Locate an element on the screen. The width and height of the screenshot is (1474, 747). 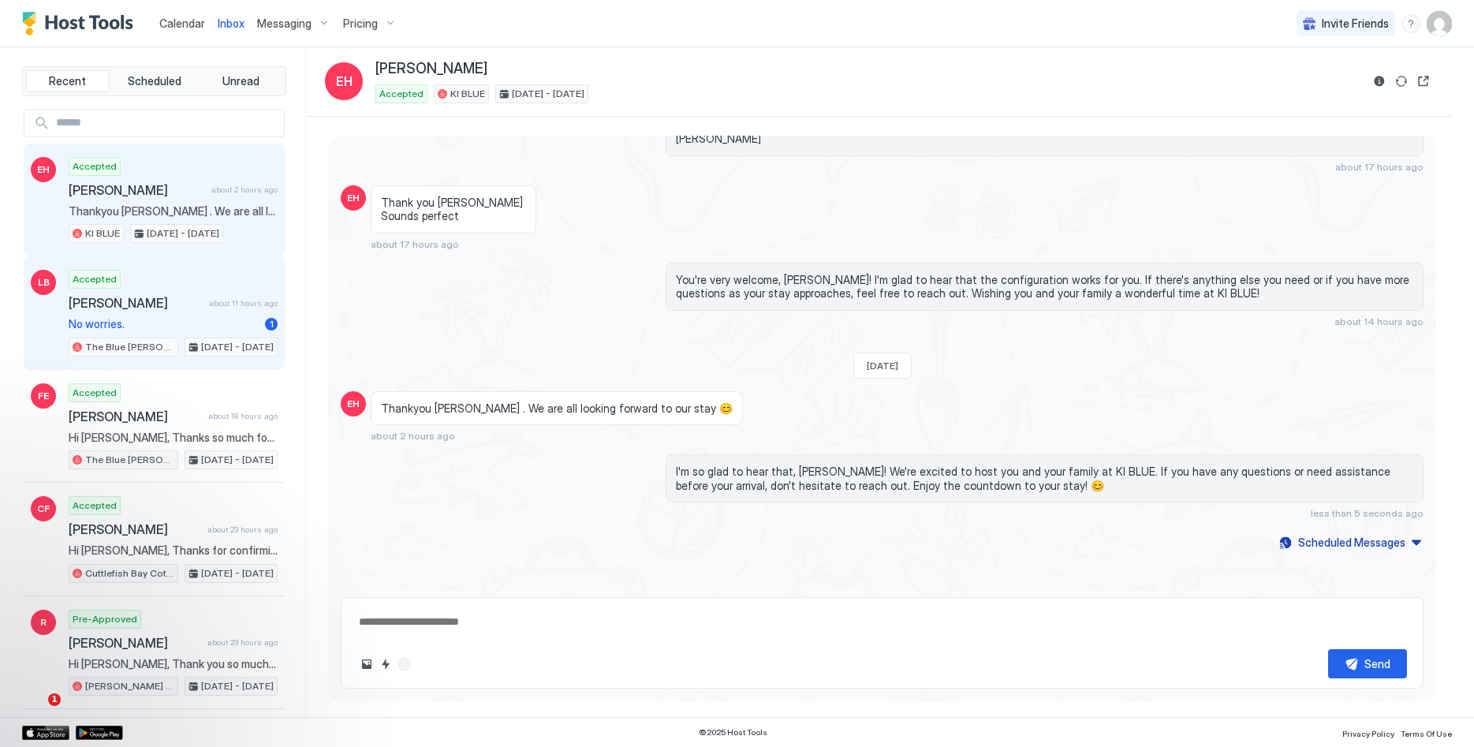
span: No worries. is located at coordinates (163, 324).